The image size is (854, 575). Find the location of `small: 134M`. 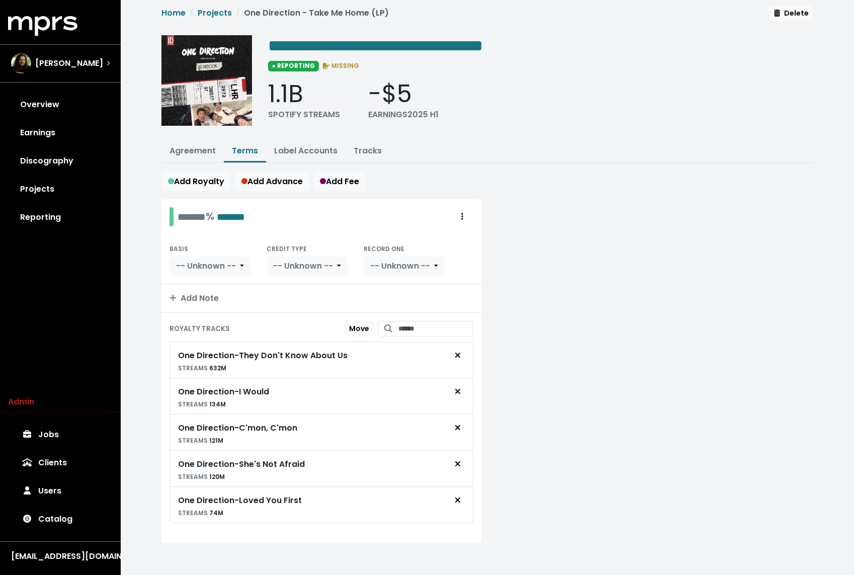

small: 134M is located at coordinates (202, 404).